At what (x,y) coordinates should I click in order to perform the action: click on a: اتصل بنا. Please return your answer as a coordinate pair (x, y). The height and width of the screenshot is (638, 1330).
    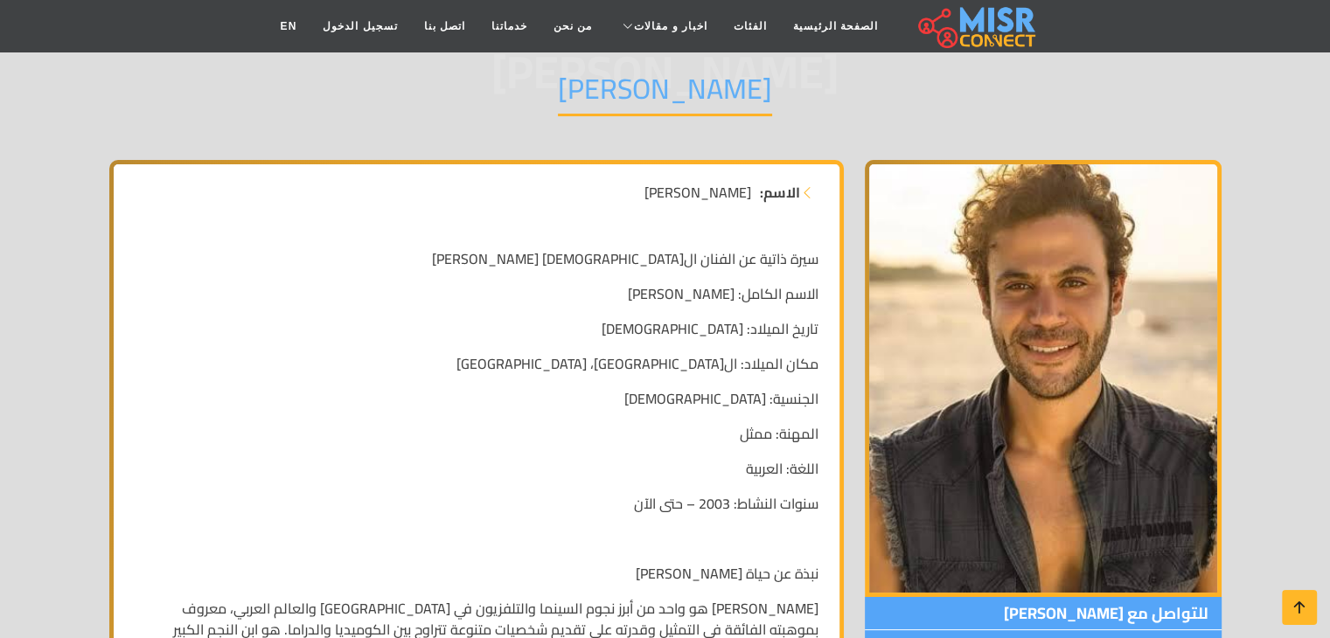
    Looking at the image, I should click on (444, 26).